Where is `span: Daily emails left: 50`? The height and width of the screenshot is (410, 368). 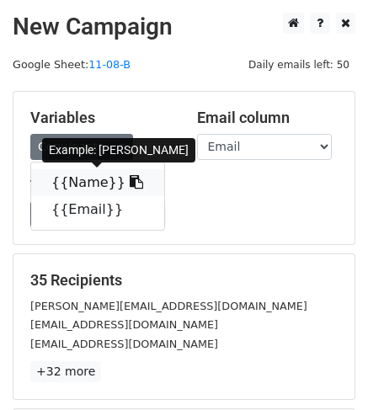 span: Daily emails left: 50 is located at coordinates (299, 65).